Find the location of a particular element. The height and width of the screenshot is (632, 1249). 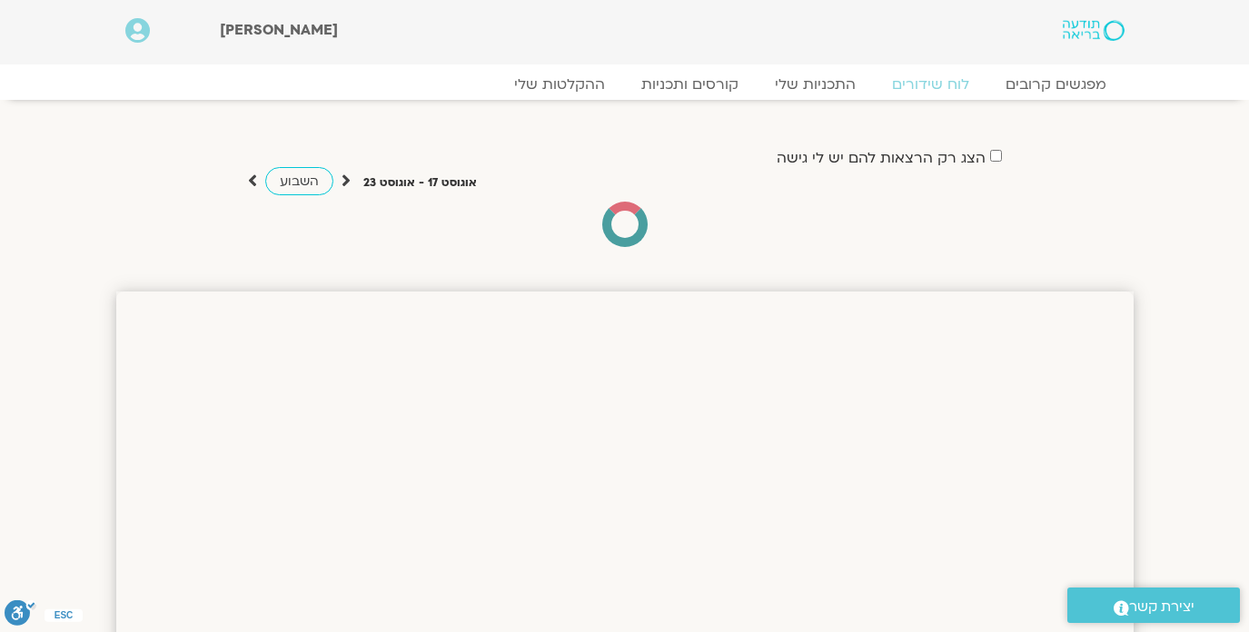

label: הצג רק הרצאות להם יש לי גישה is located at coordinates (881, 158).